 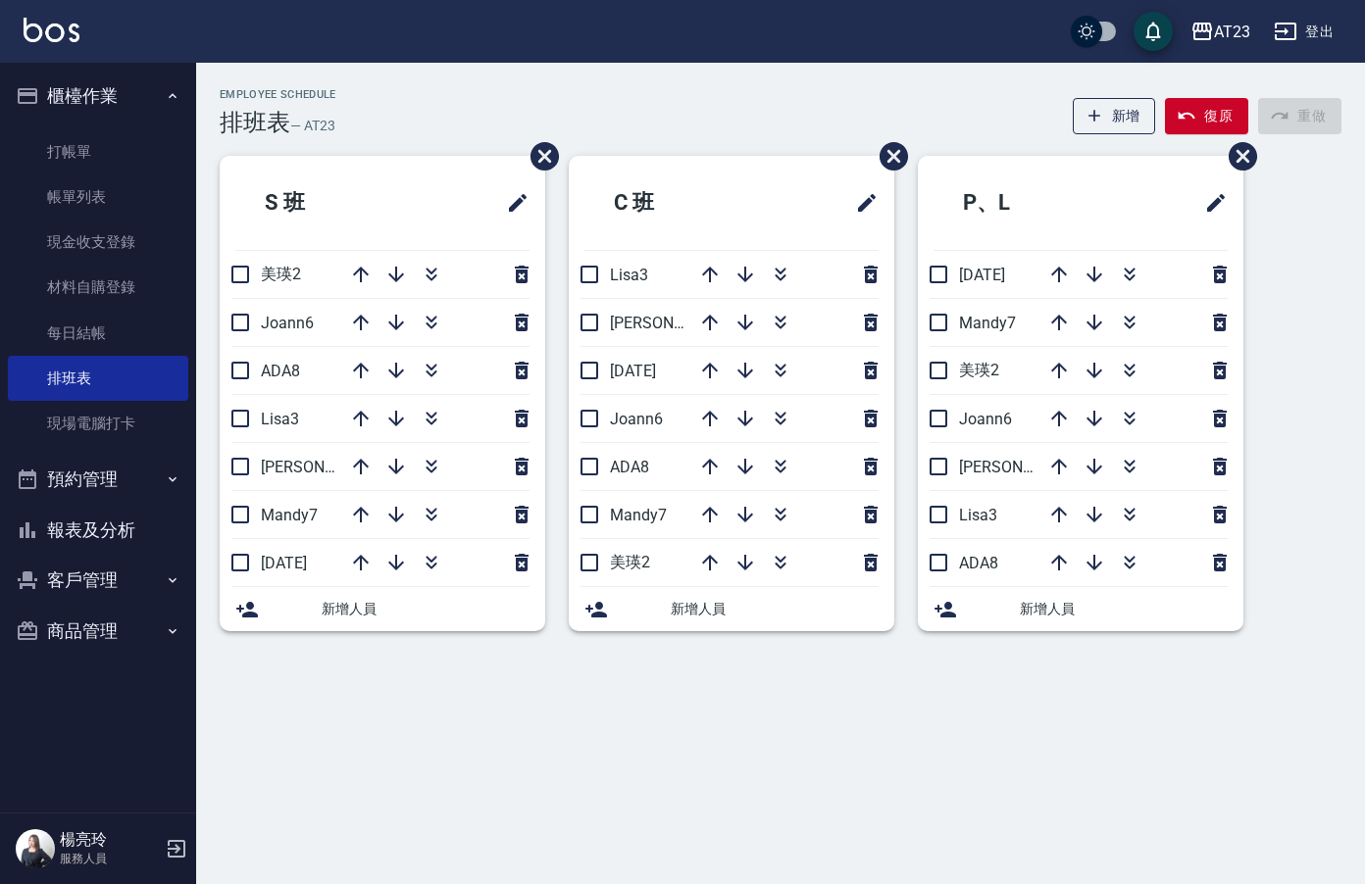 What do you see at coordinates (51, 29) in the screenshot?
I see `img: Logo` at bounding box center [51, 29].